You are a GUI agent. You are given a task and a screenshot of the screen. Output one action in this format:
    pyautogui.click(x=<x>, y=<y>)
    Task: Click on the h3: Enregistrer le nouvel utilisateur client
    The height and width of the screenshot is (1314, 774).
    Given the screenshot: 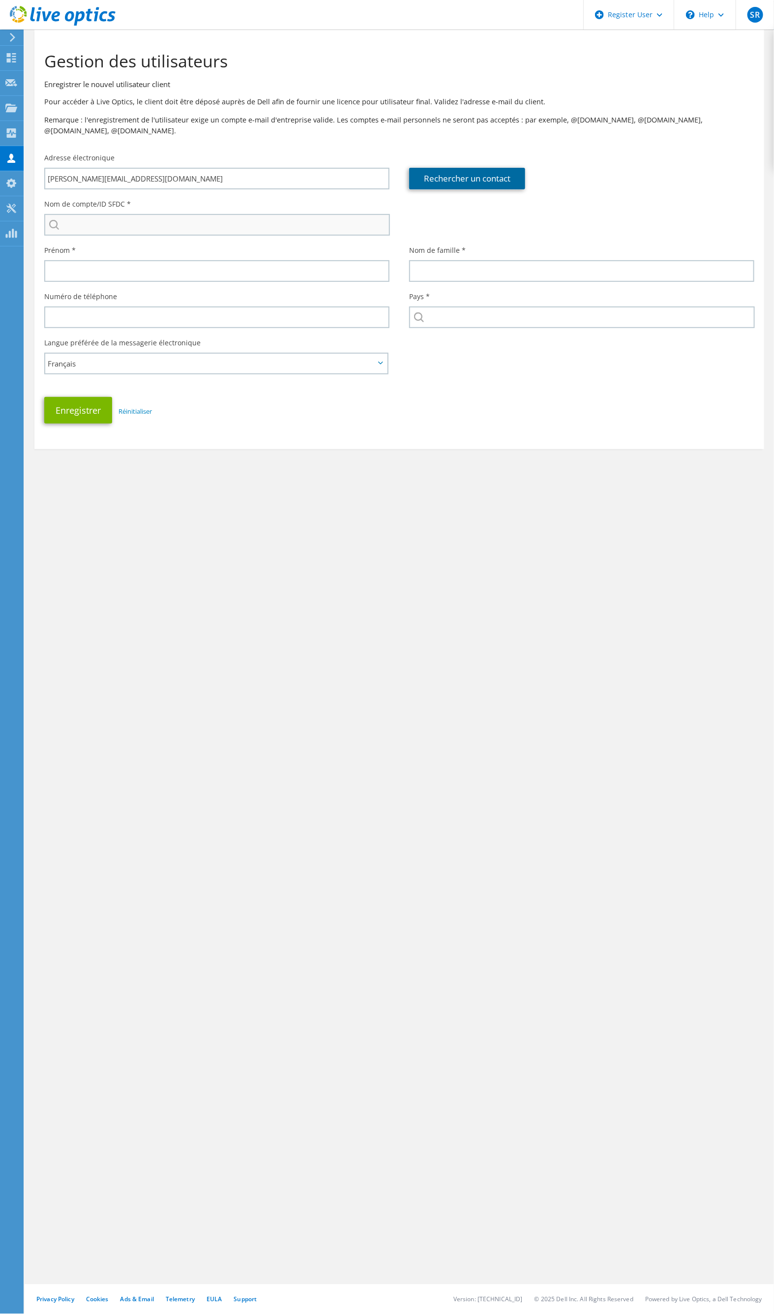 What is the action you would take?
    pyautogui.click(x=399, y=84)
    